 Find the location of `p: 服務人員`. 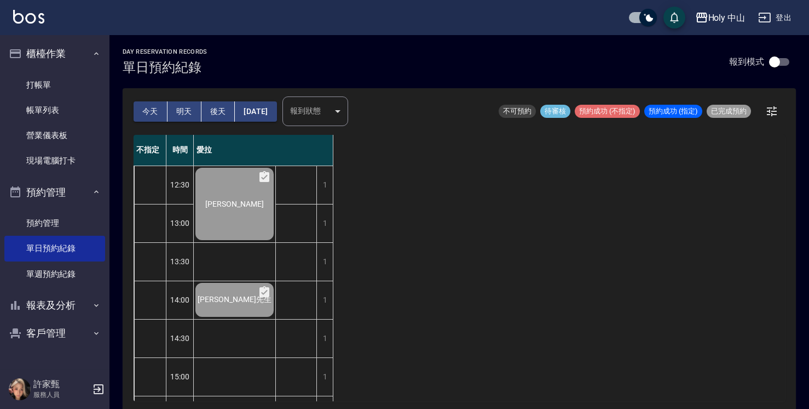

p: 服務人員 is located at coordinates (61, 394).